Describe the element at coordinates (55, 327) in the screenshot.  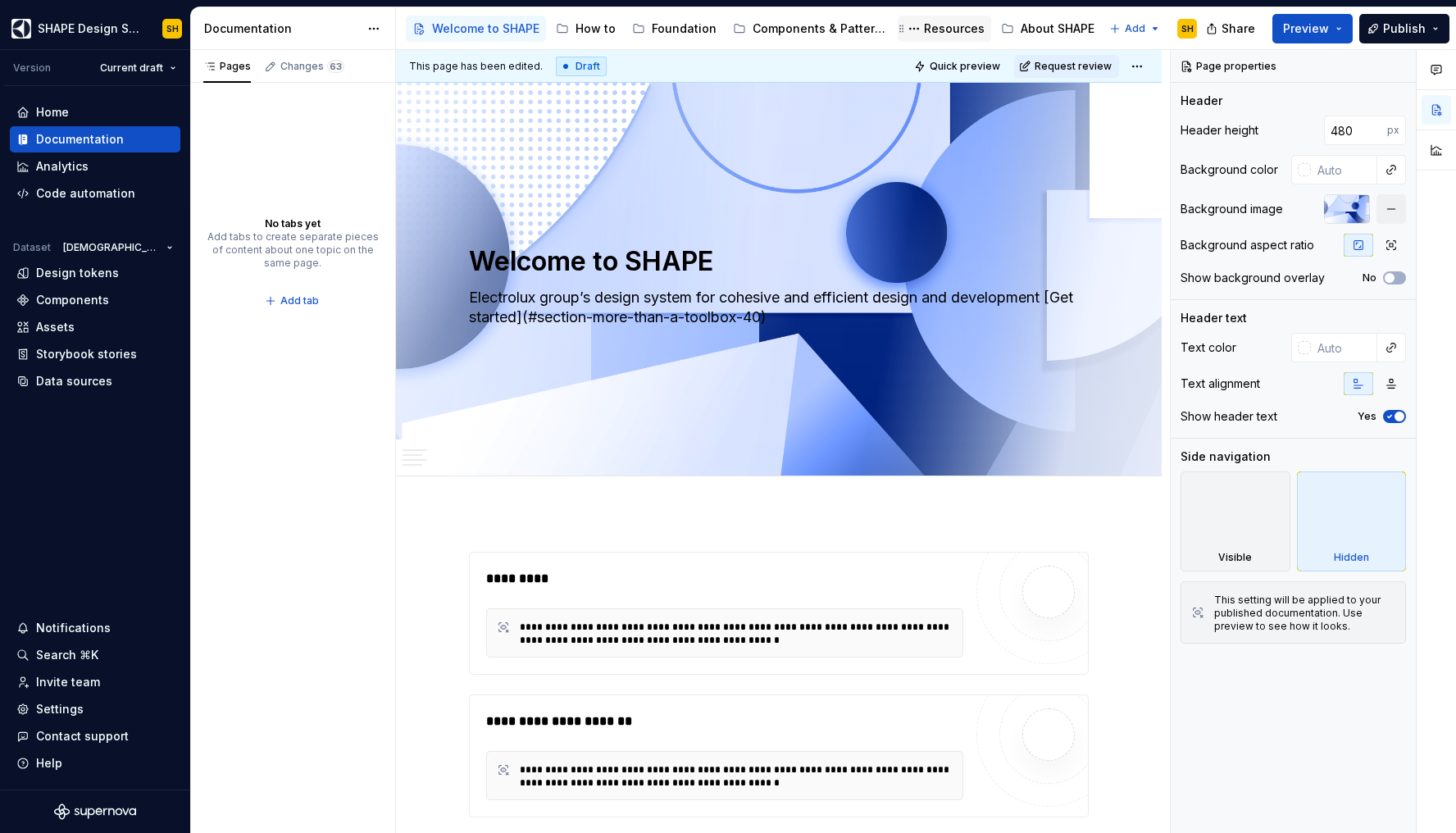
I see `div: Assets` at that location.